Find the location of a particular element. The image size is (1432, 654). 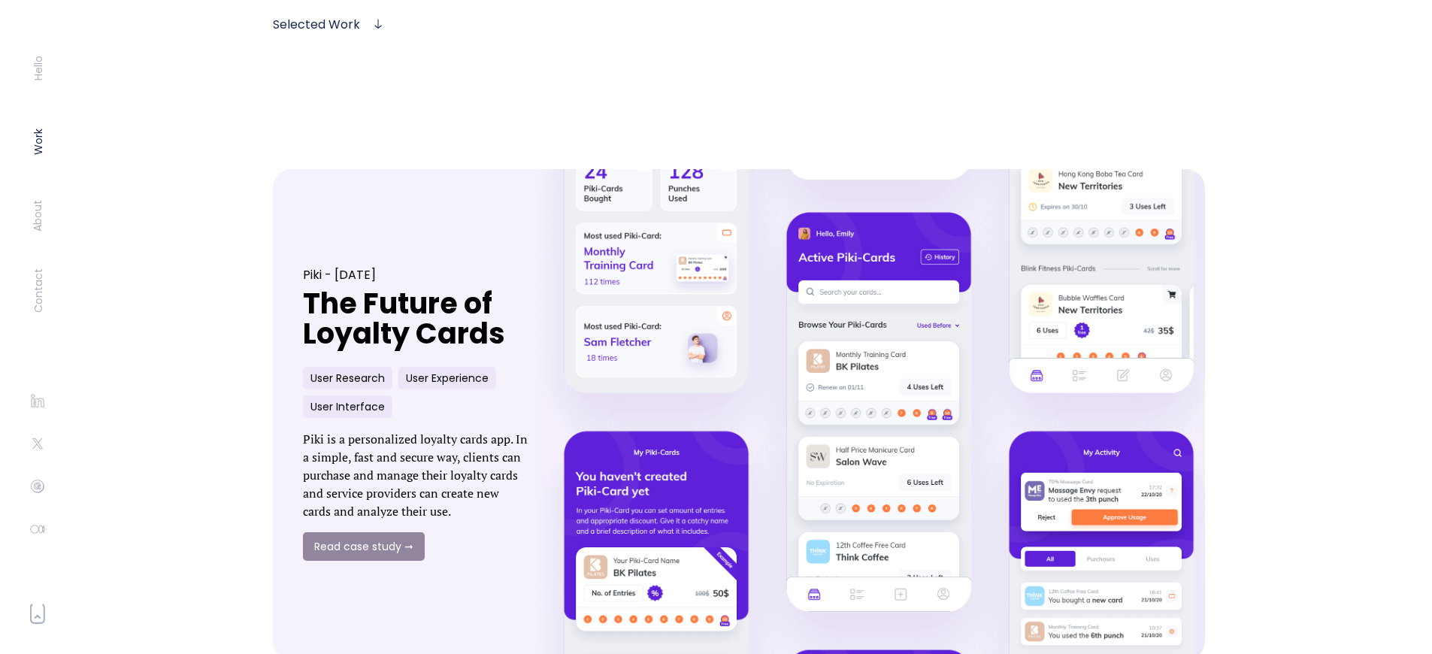

div: User Interface is located at coordinates (347, 407).